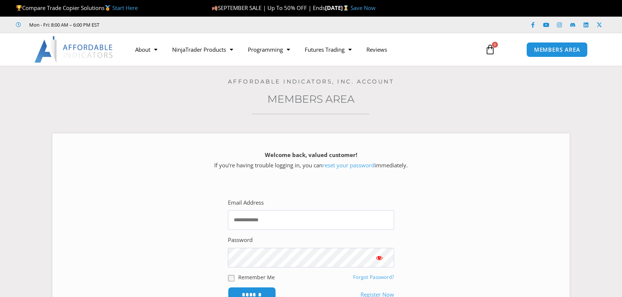 This screenshot has width=622, height=297. I want to click on a: Futures Trading, so click(328, 50).